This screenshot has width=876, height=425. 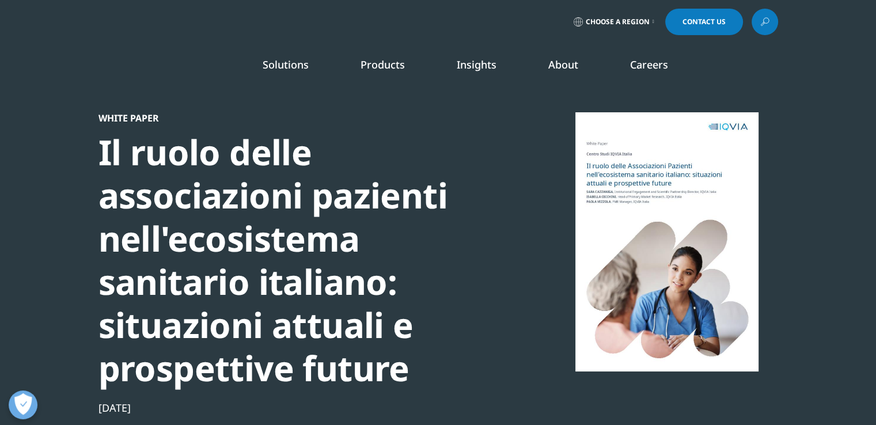 What do you see at coordinates (704, 22) in the screenshot?
I see `a: Contact Us` at bounding box center [704, 22].